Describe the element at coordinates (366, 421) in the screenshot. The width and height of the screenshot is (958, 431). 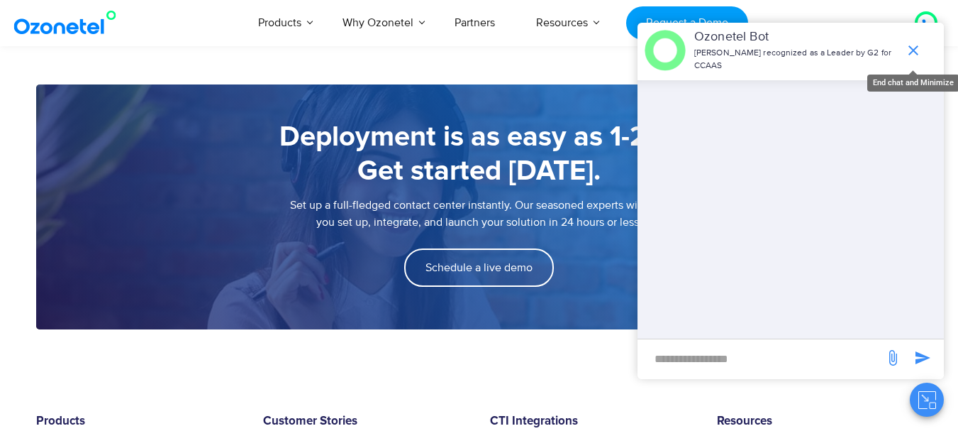
I see `h6: Customer Stories` at that location.